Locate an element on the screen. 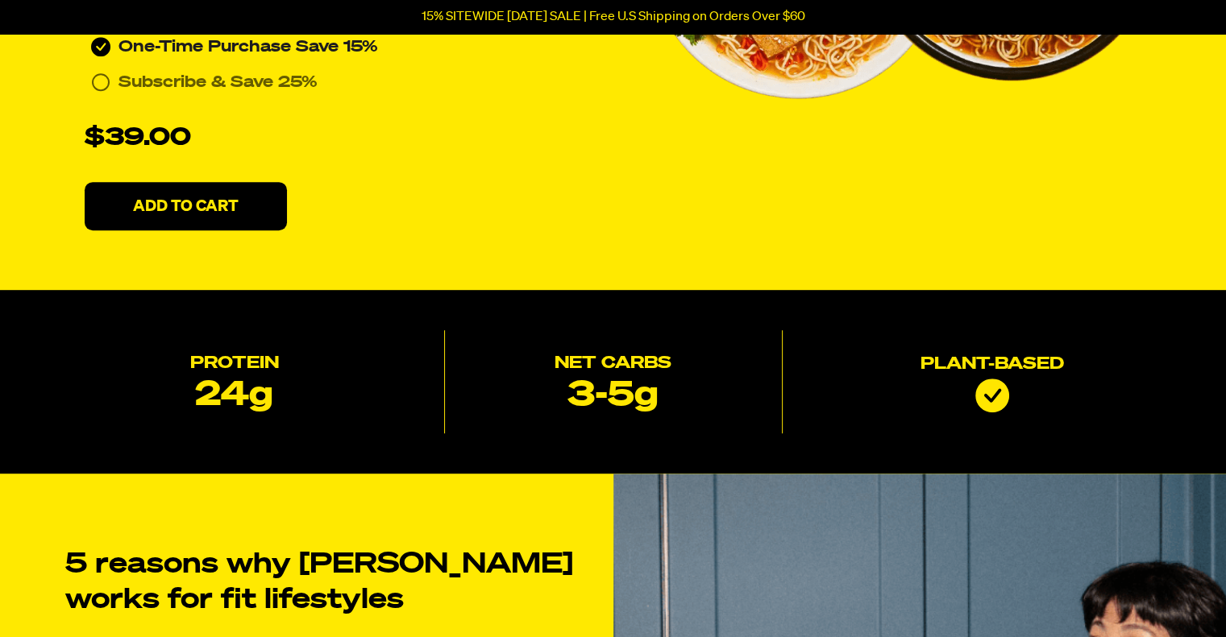 The height and width of the screenshot is (637, 1226). p: Add To Cart is located at coordinates (185, 206).